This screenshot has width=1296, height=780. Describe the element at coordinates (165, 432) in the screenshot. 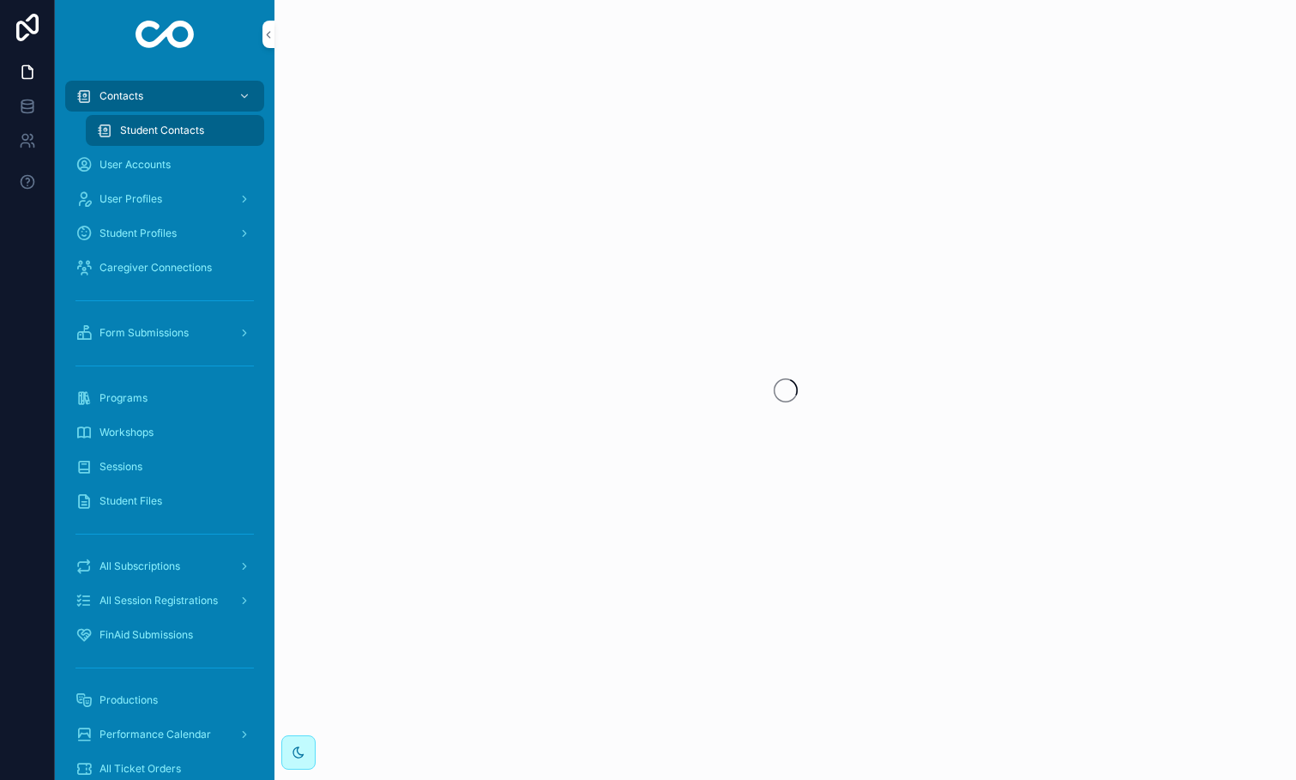

I see `a: Workshops` at that location.